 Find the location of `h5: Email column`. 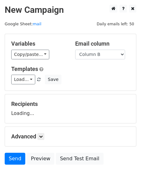

h5: Email column is located at coordinates (103, 44).